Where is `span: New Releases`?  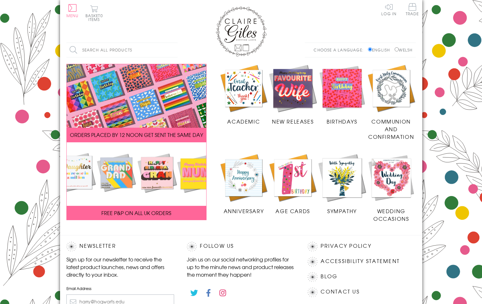
span: New Releases is located at coordinates (293, 121).